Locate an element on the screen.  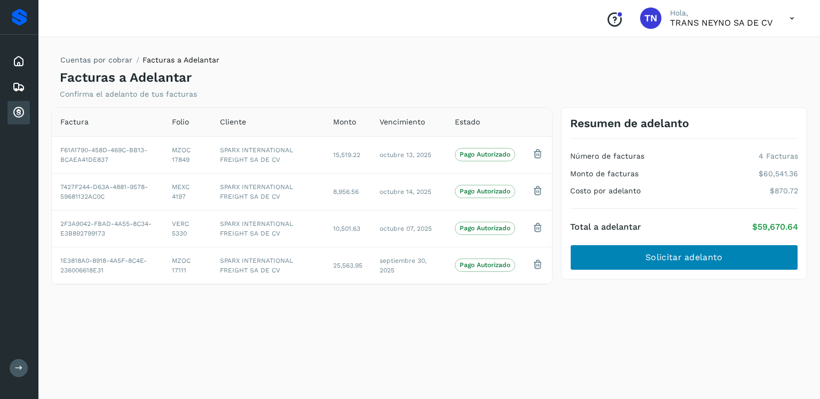
h4: Número de facturas is located at coordinates (607, 156).